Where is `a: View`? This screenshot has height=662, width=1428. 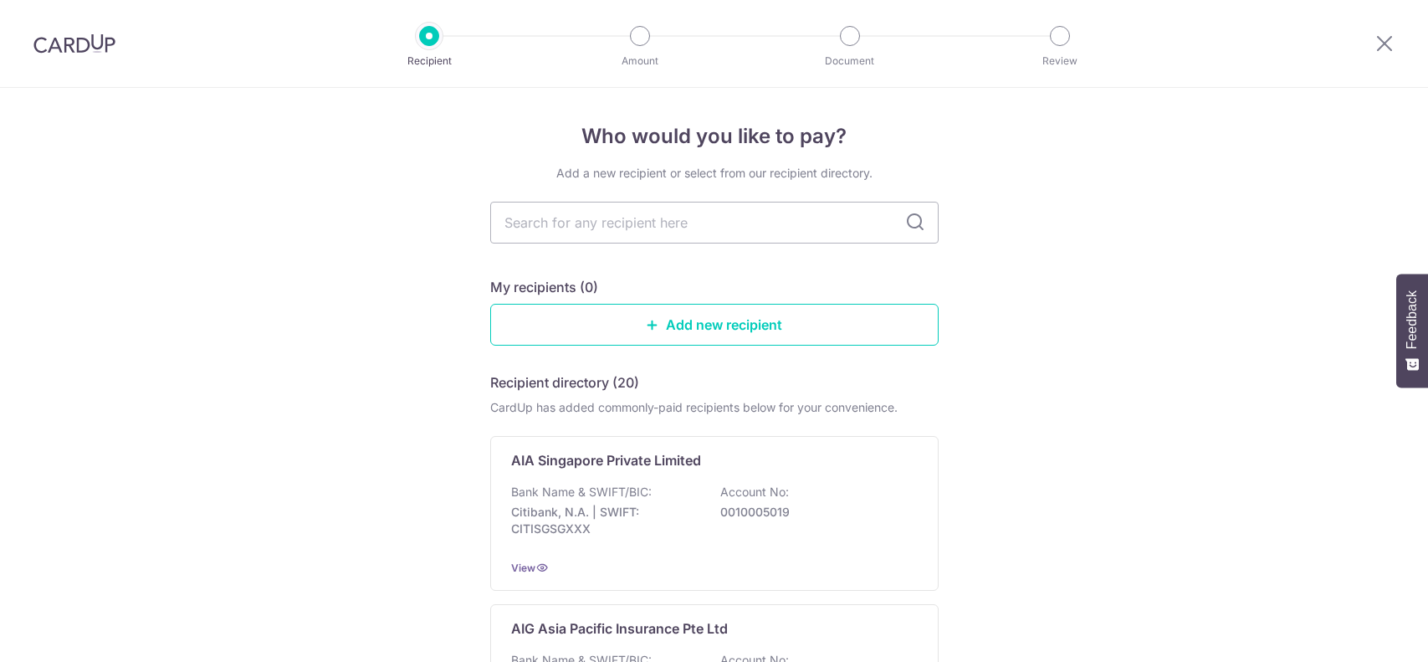 a: View is located at coordinates (523, 567).